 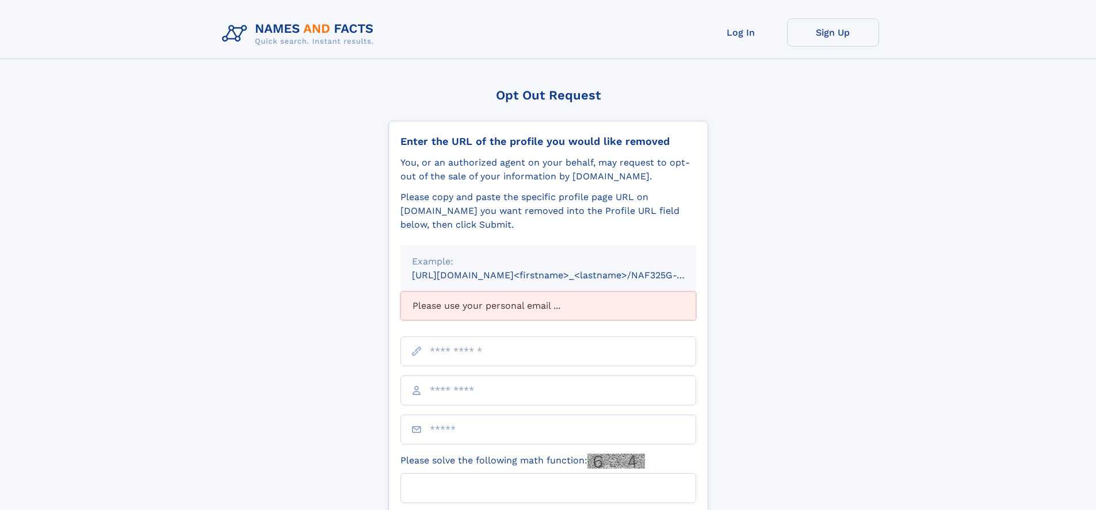 What do you see at coordinates (300, 34) in the screenshot?
I see `img: Logo Names and Facts` at bounding box center [300, 34].